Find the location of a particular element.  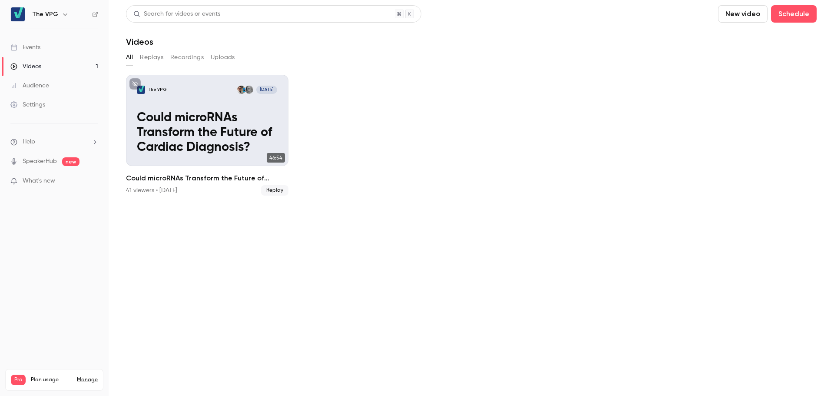

img: Matt Garland is located at coordinates (241, 90).